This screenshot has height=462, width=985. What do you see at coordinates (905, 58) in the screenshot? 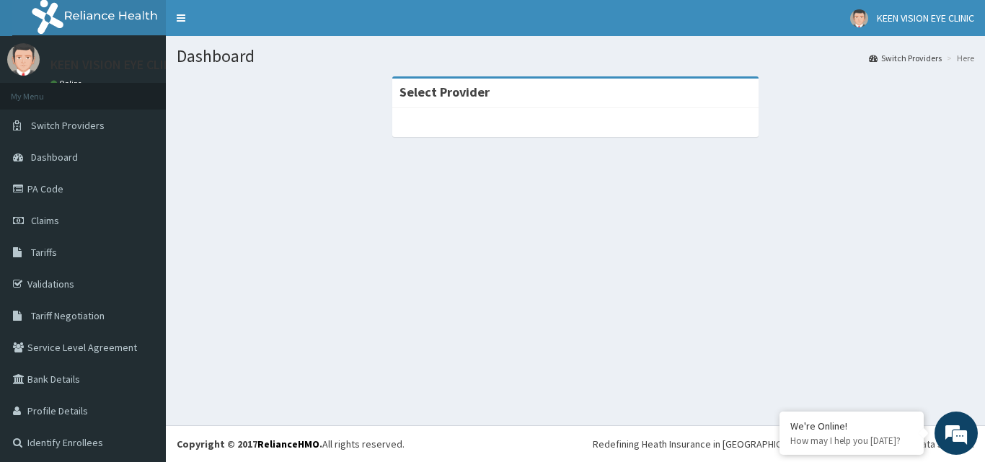
I see `a: Switch Providers` at bounding box center [905, 58].